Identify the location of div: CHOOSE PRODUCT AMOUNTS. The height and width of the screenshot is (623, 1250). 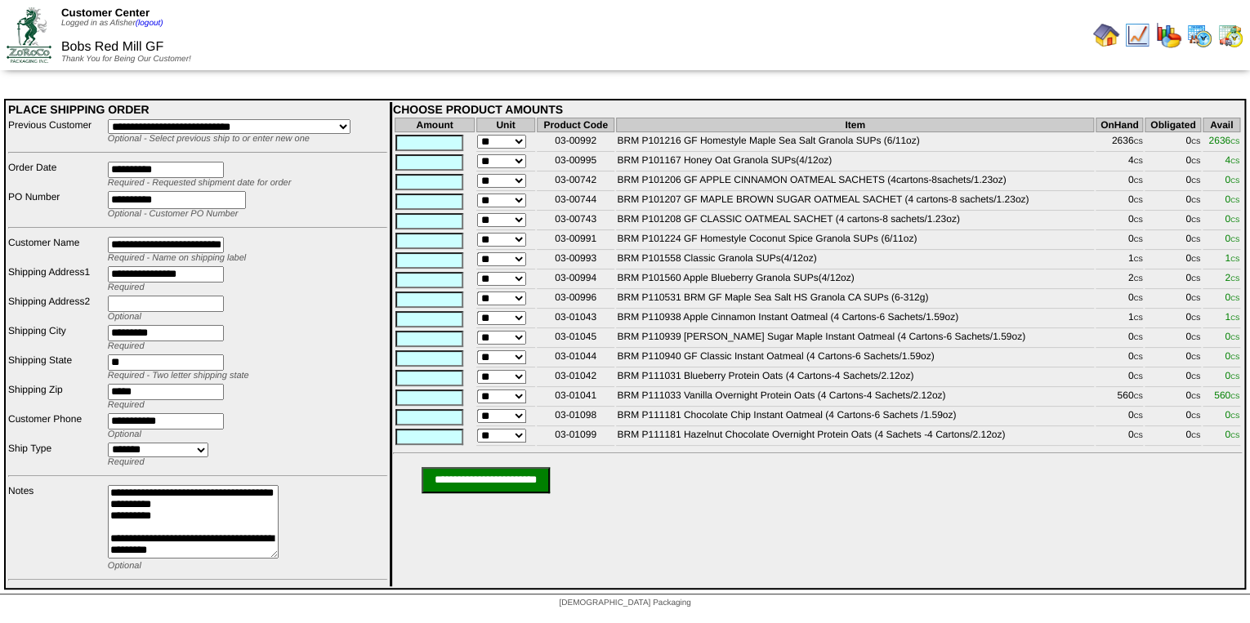
(817, 109).